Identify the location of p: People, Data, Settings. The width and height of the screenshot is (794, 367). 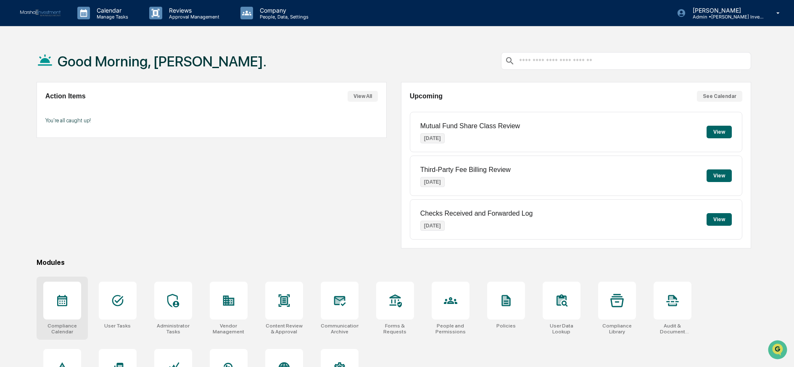
(283, 17).